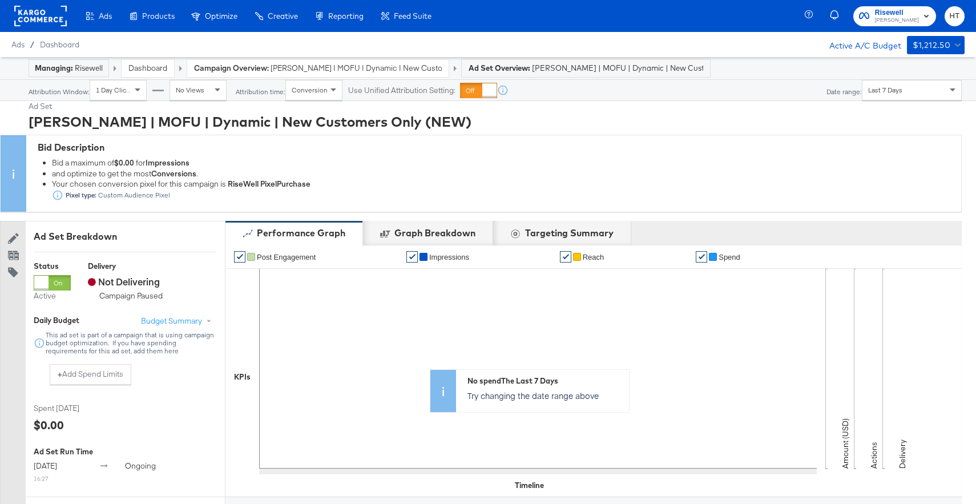 This screenshot has width=976, height=504. Describe the element at coordinates (449, 257) in the screenshot. I see `span: Impressions` at that location.